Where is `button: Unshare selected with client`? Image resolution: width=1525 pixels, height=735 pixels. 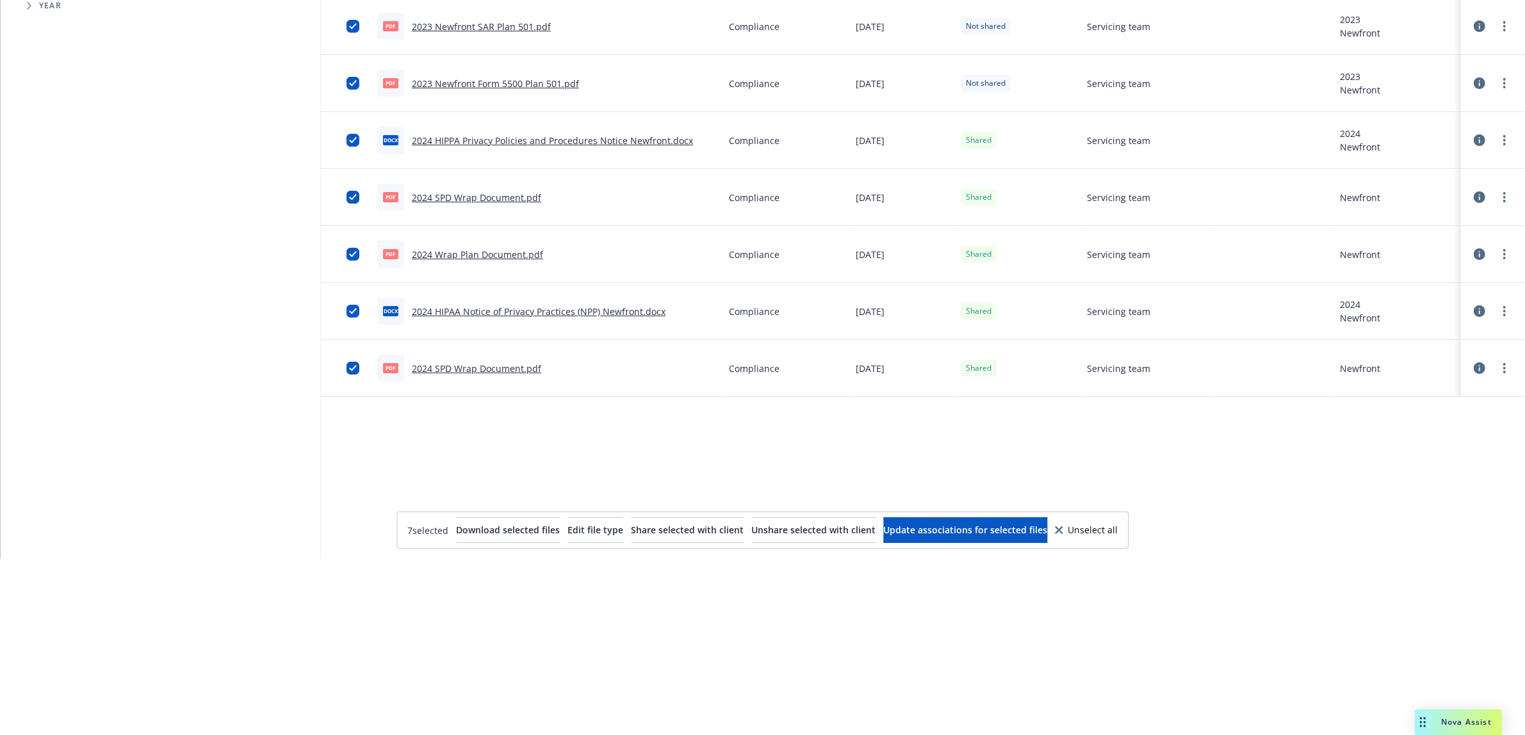 button: Unshare selected with client is located at coordinates (813, 530).